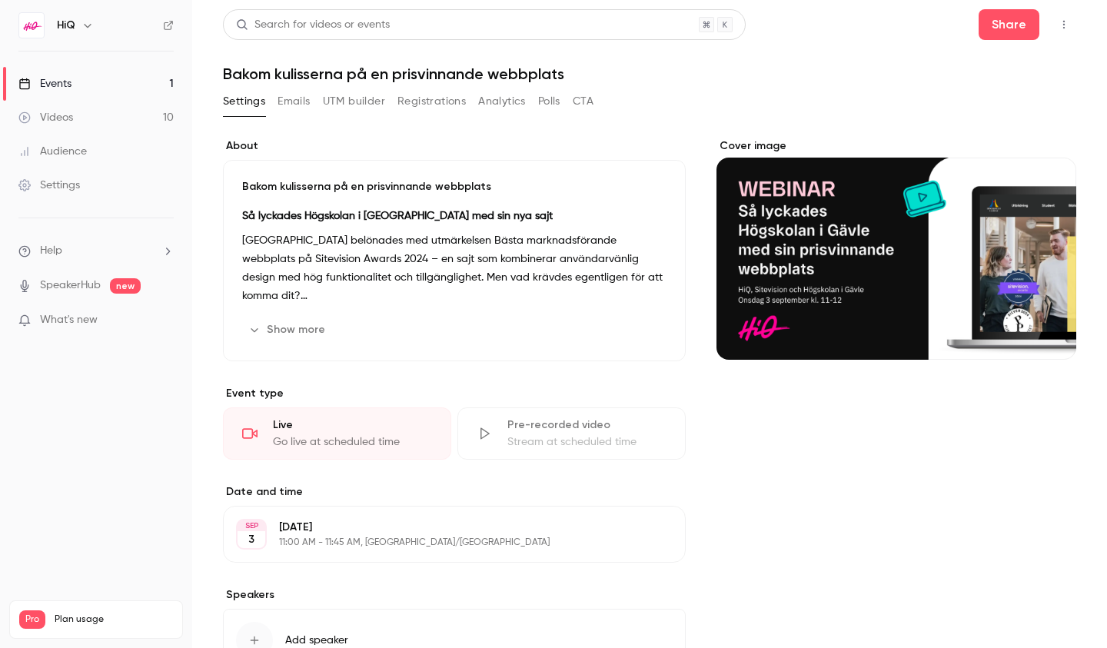 This screenshot has height=648, width=1107. I want to click on div: Search for videos or events, so click(313, 25).